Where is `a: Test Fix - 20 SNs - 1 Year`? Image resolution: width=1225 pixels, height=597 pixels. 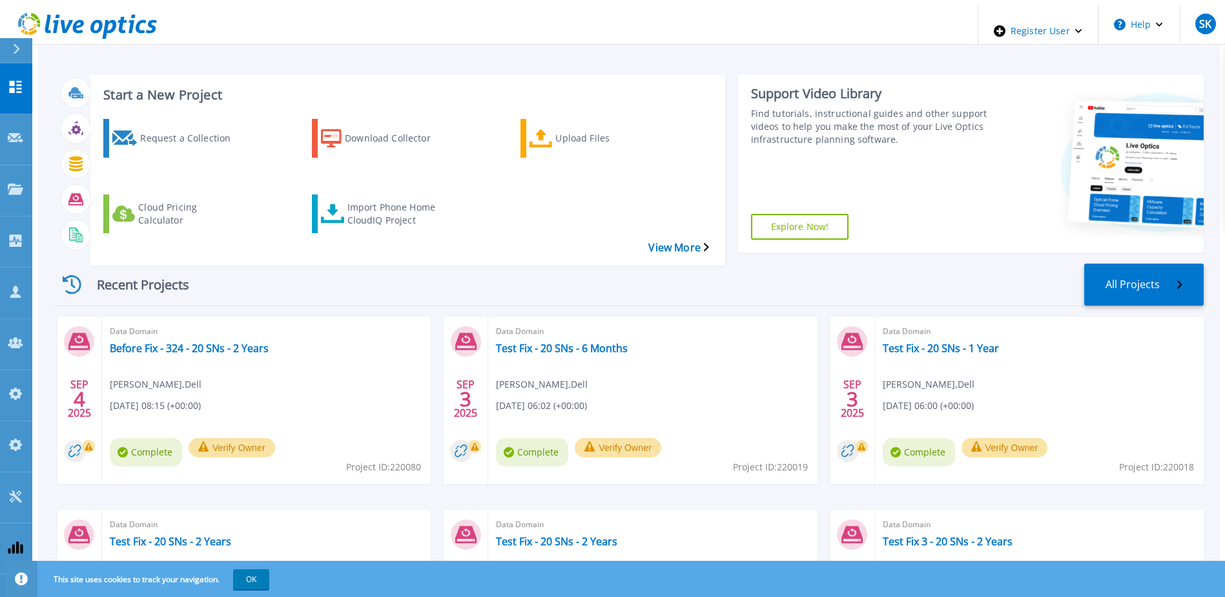 a: Test Fix - 20 SNs - 1 Year is located at coordinates (941, 348).